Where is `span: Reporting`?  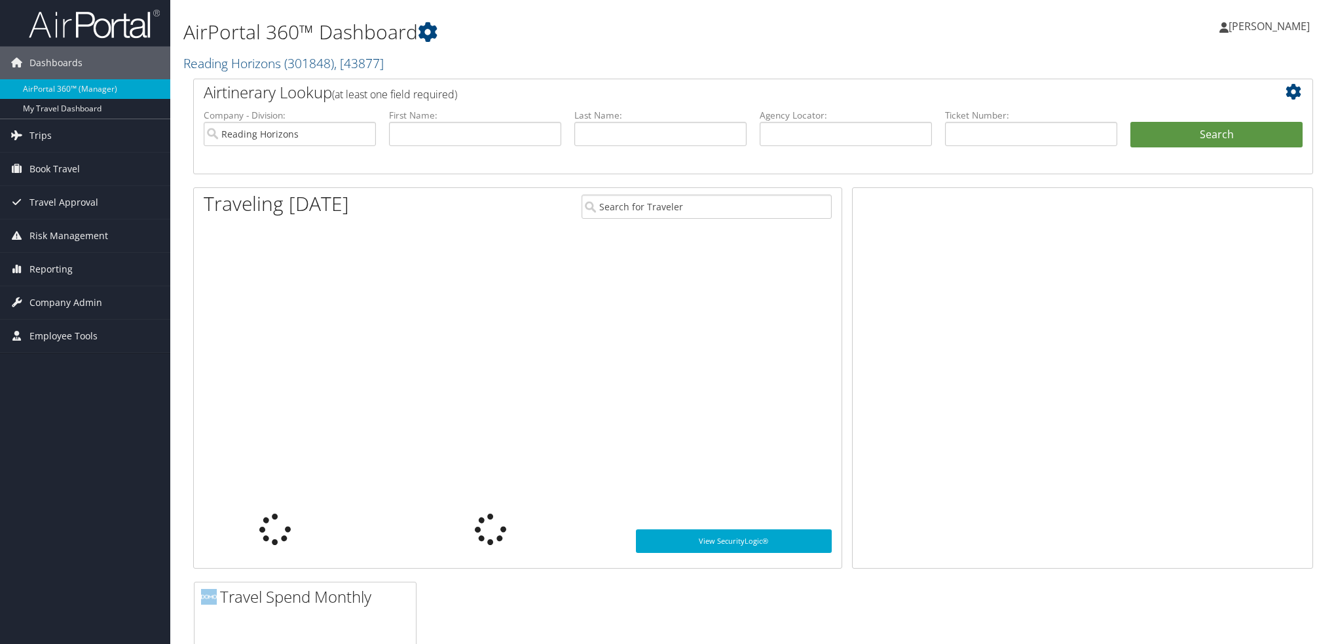 span: Reporting is located at coordinates (51, 269).